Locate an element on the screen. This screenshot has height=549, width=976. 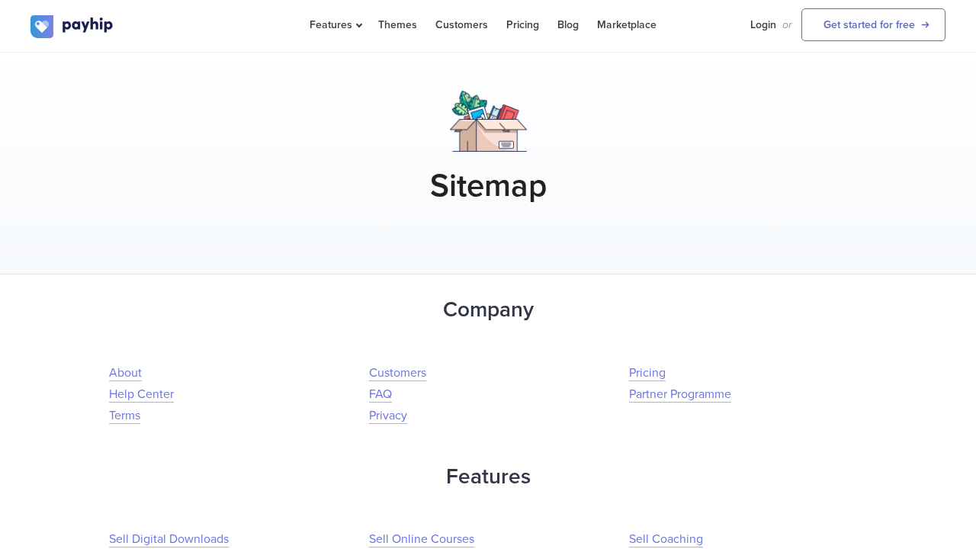
img: box.png is located at coordinates (488, 121).